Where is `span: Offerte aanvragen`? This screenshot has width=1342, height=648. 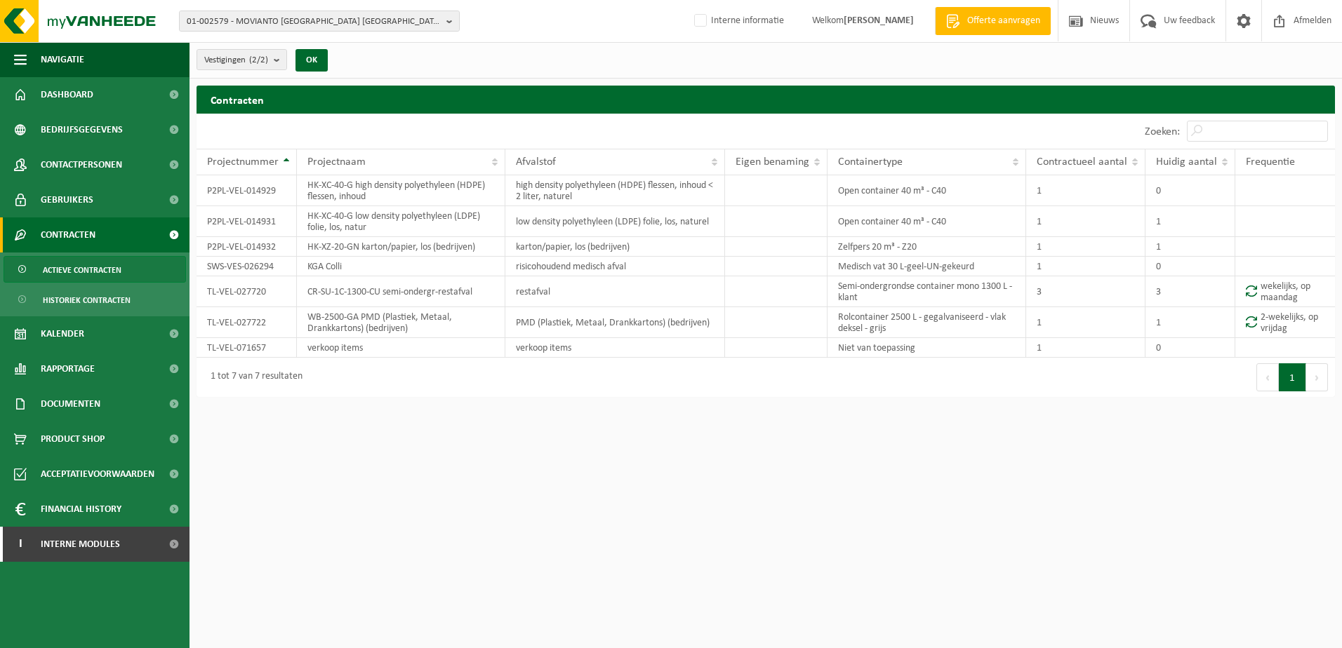
span: Offerte aanvragen is located at coordinates (1003, 21).